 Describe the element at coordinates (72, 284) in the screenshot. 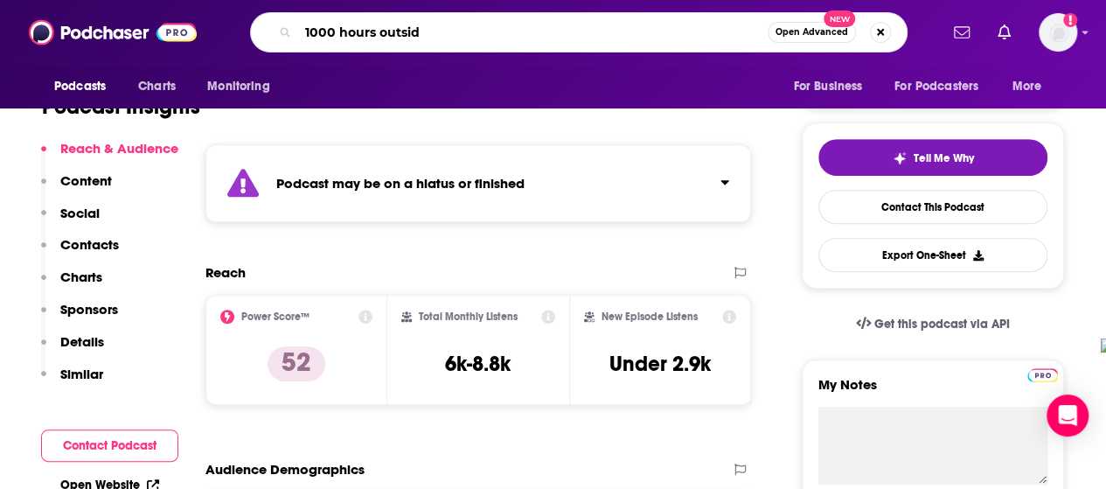

I see `button: Charts` at that location.